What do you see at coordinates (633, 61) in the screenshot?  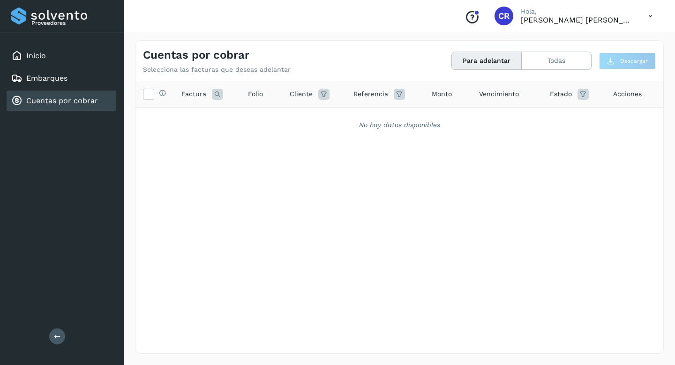 I see `span: Descargar` at bounding box center [633, 61].